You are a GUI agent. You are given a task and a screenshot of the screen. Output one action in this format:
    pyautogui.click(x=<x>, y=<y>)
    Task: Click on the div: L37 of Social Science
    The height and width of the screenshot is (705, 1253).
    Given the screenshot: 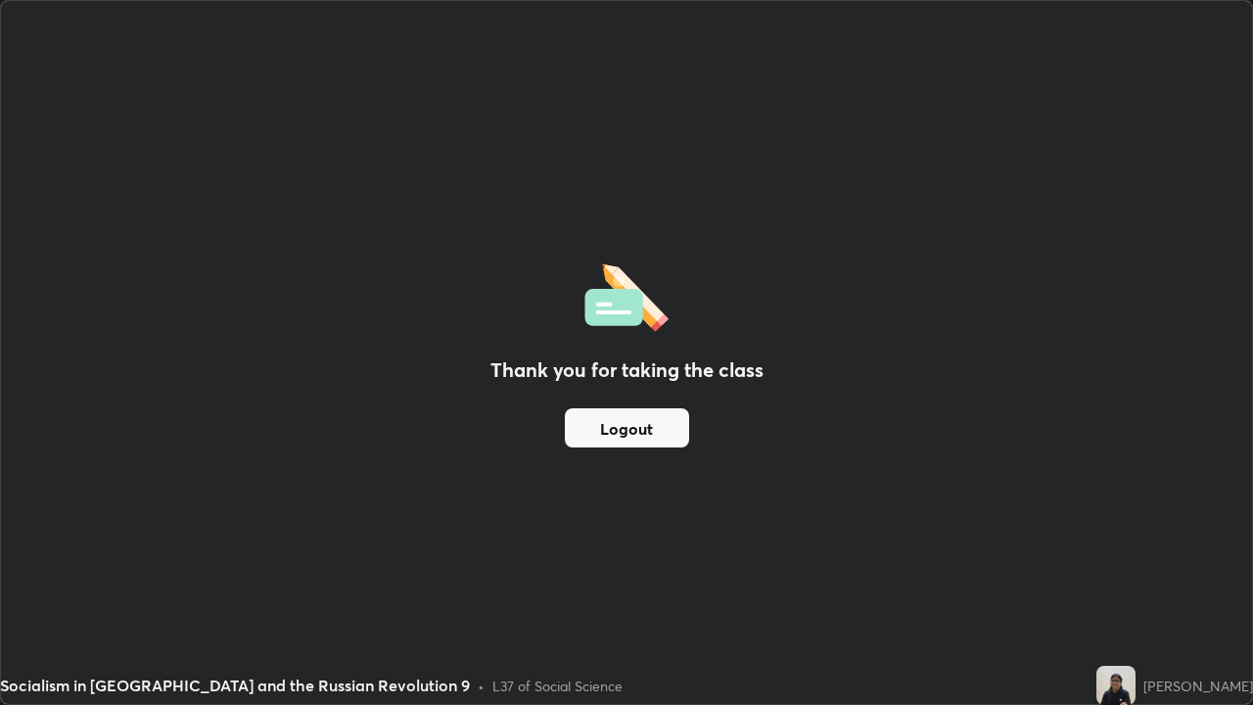 What is the action you would take?
    pyautogui.click(x=557, y=685)
    